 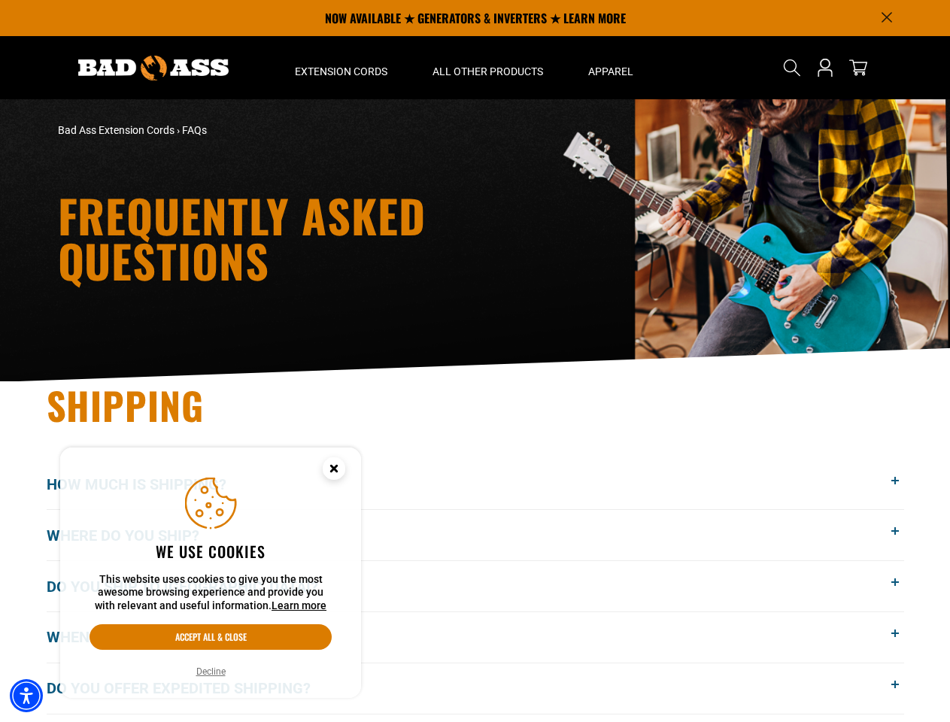 What do you see at coordinates (147, 485) in the screenshot?
I see `span: How much is shipping?` at bounding box center [147, 485].